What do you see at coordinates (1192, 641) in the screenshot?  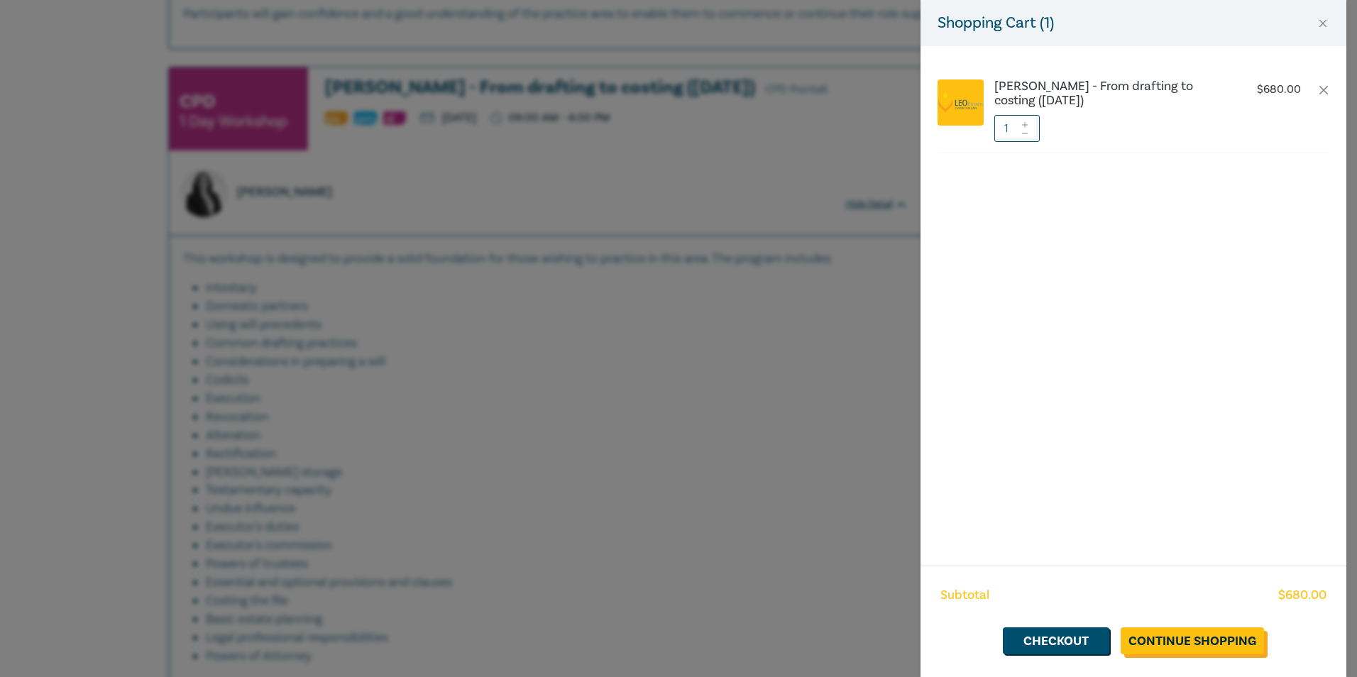 I see `a: Continue Shopping` at bounding box center [1192, 641].